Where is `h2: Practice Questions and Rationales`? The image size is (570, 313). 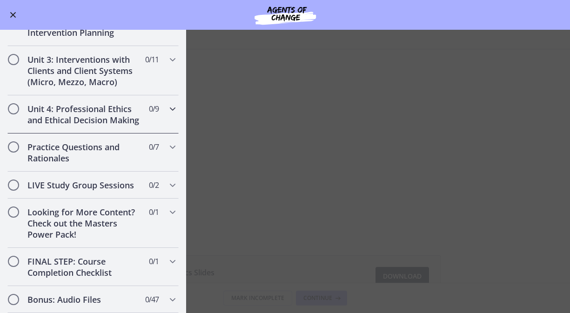
h2: Practice Questions and Rationales is located at coordinates (84, 153).